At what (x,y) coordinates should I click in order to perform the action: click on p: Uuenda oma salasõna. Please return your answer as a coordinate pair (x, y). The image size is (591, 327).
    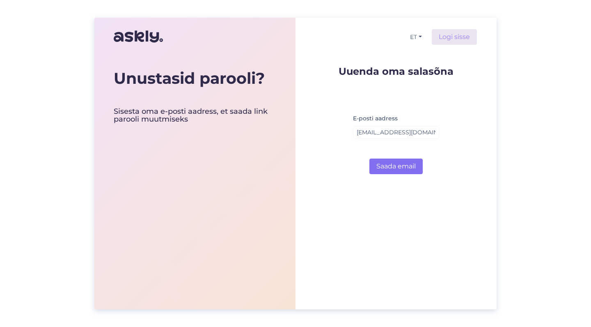
    Looking at the image, I should click on (396, 71).